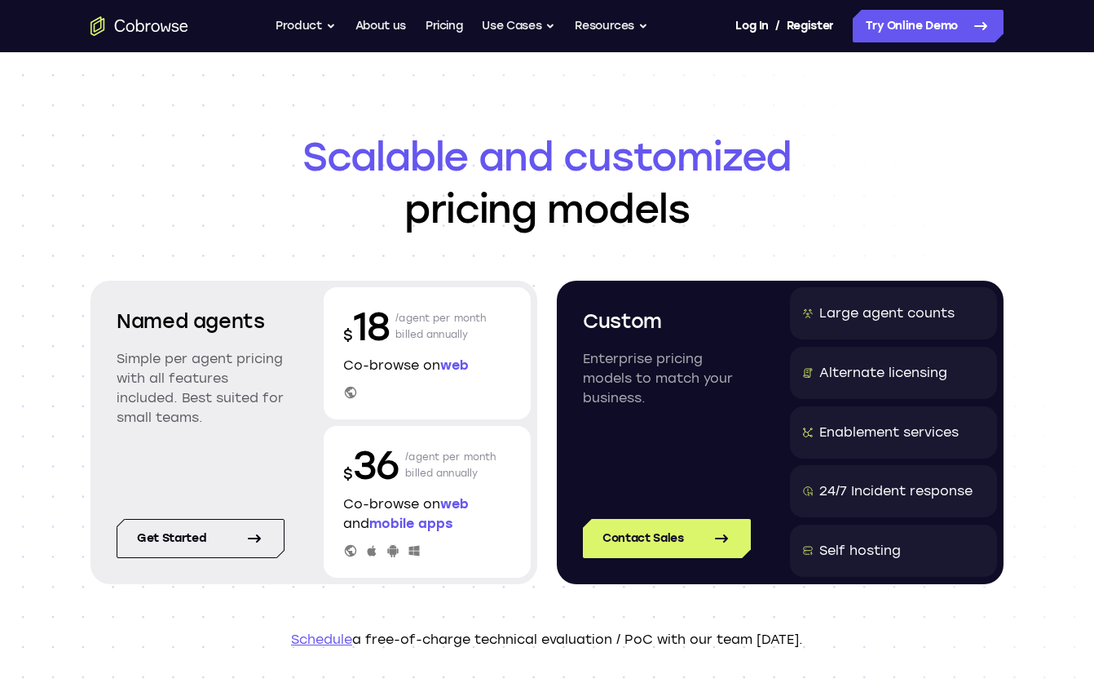 The image size is (1094, 683). Describe the element at coordinates (667, 378) in the screenshot. I see `p: Enterprise pricing models to match your business.` at that location.